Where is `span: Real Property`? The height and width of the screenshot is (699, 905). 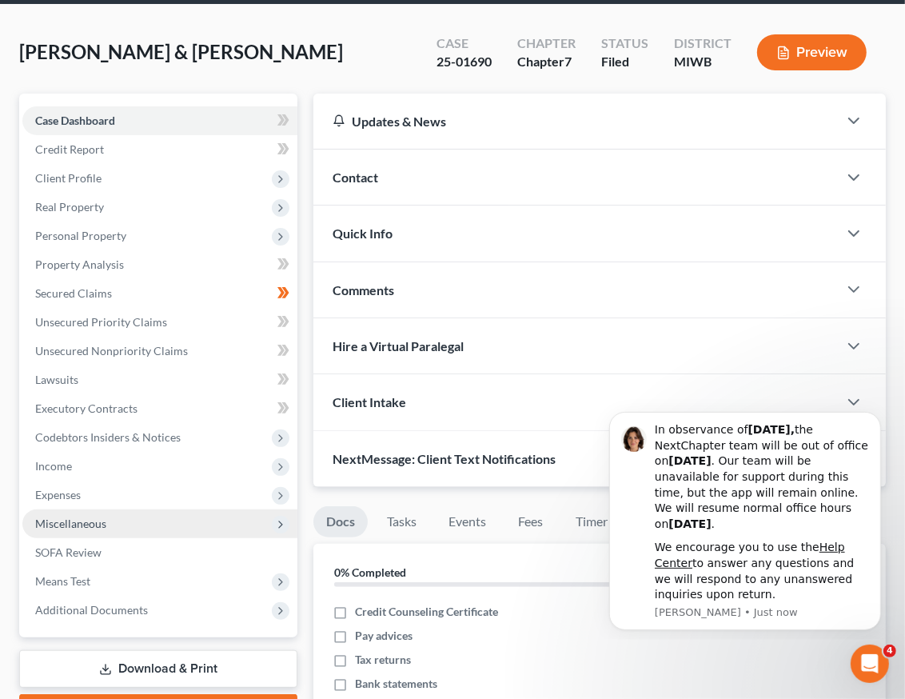
span: Real Property is located at coordinates (70, 206).